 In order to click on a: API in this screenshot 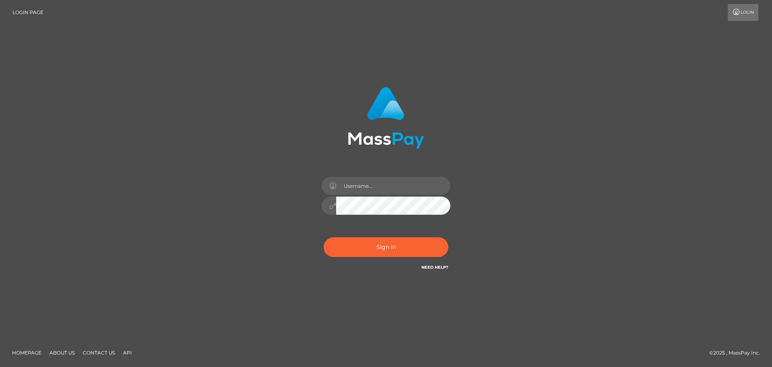, I will do `click(128, 352)`.